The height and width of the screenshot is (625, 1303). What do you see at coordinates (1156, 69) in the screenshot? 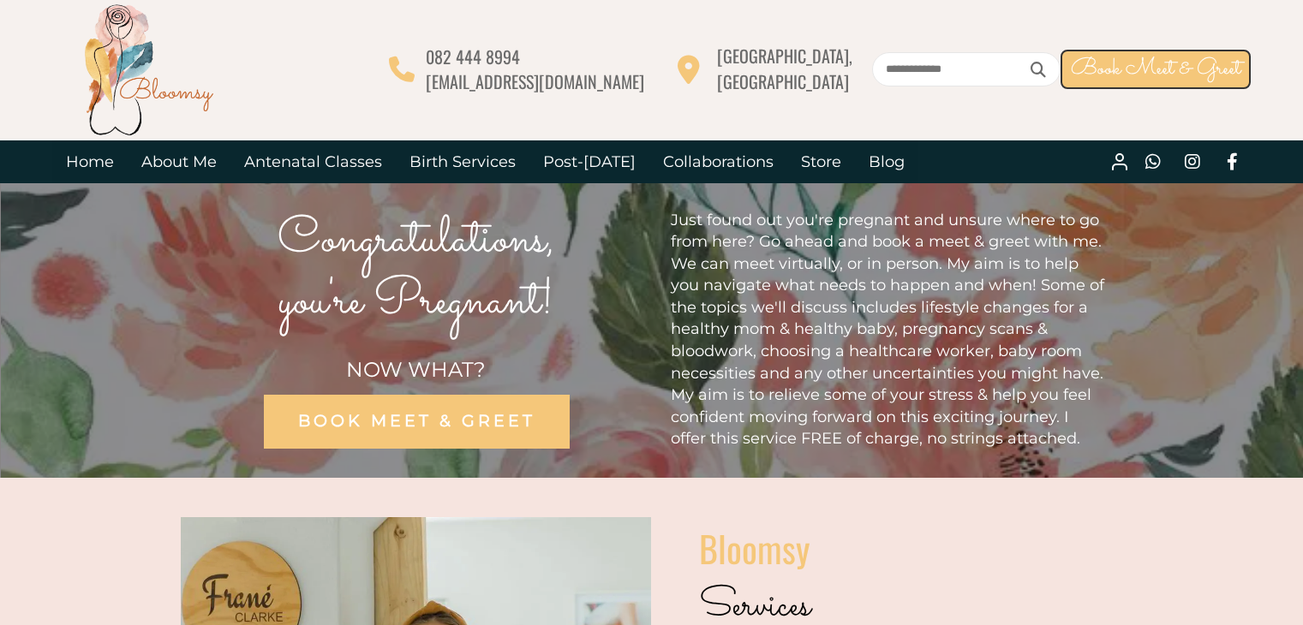
I see `a: Book Meet & Greet` at bounding box center [1156, 69].